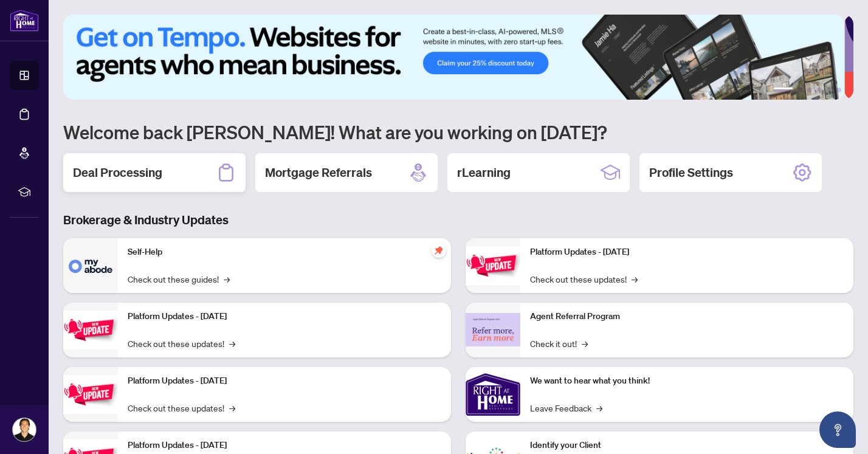  Describe the element at coordinates (686, 445) in the screenshot. I see `p: Identify your Client` at that location.